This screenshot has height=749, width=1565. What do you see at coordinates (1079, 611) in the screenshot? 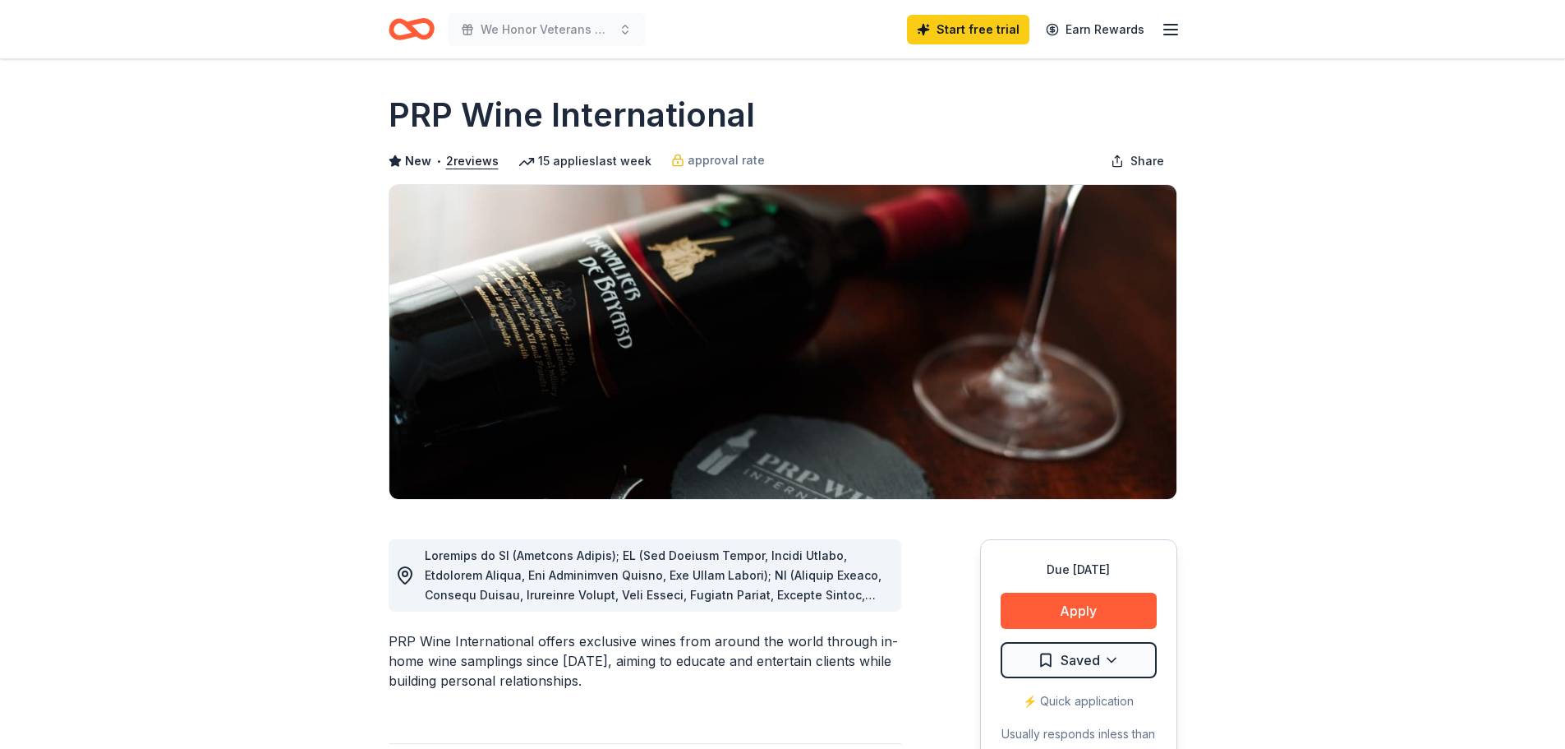
I see `button: Apply` at bounding box center [1079, 611].